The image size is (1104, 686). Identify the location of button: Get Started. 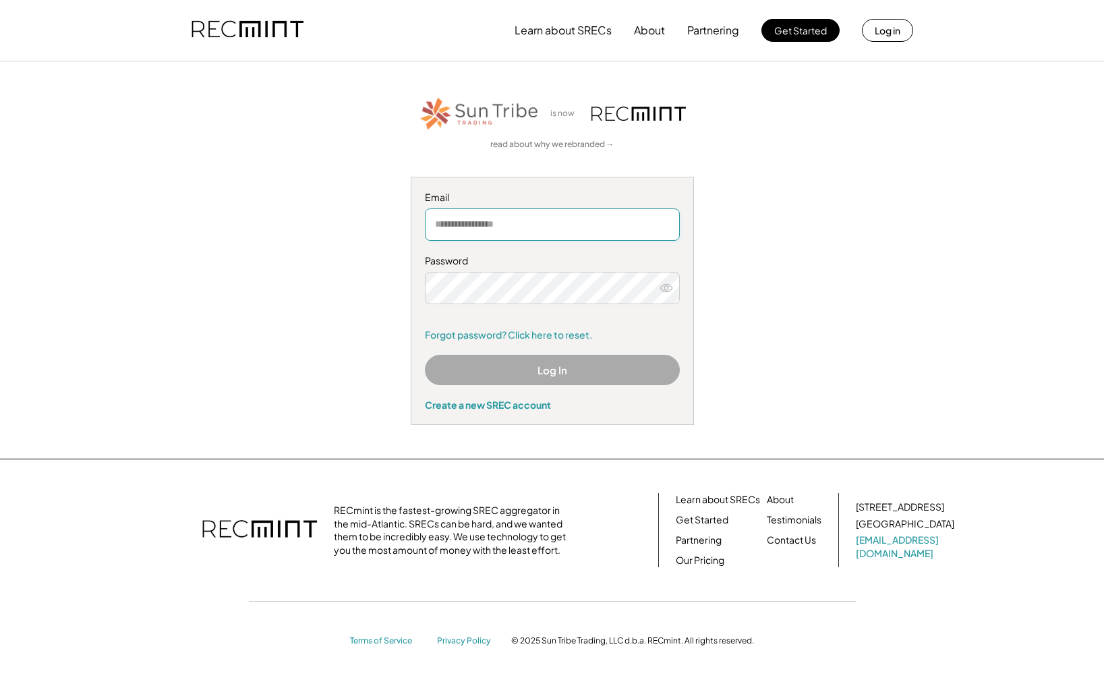
(800, 30).